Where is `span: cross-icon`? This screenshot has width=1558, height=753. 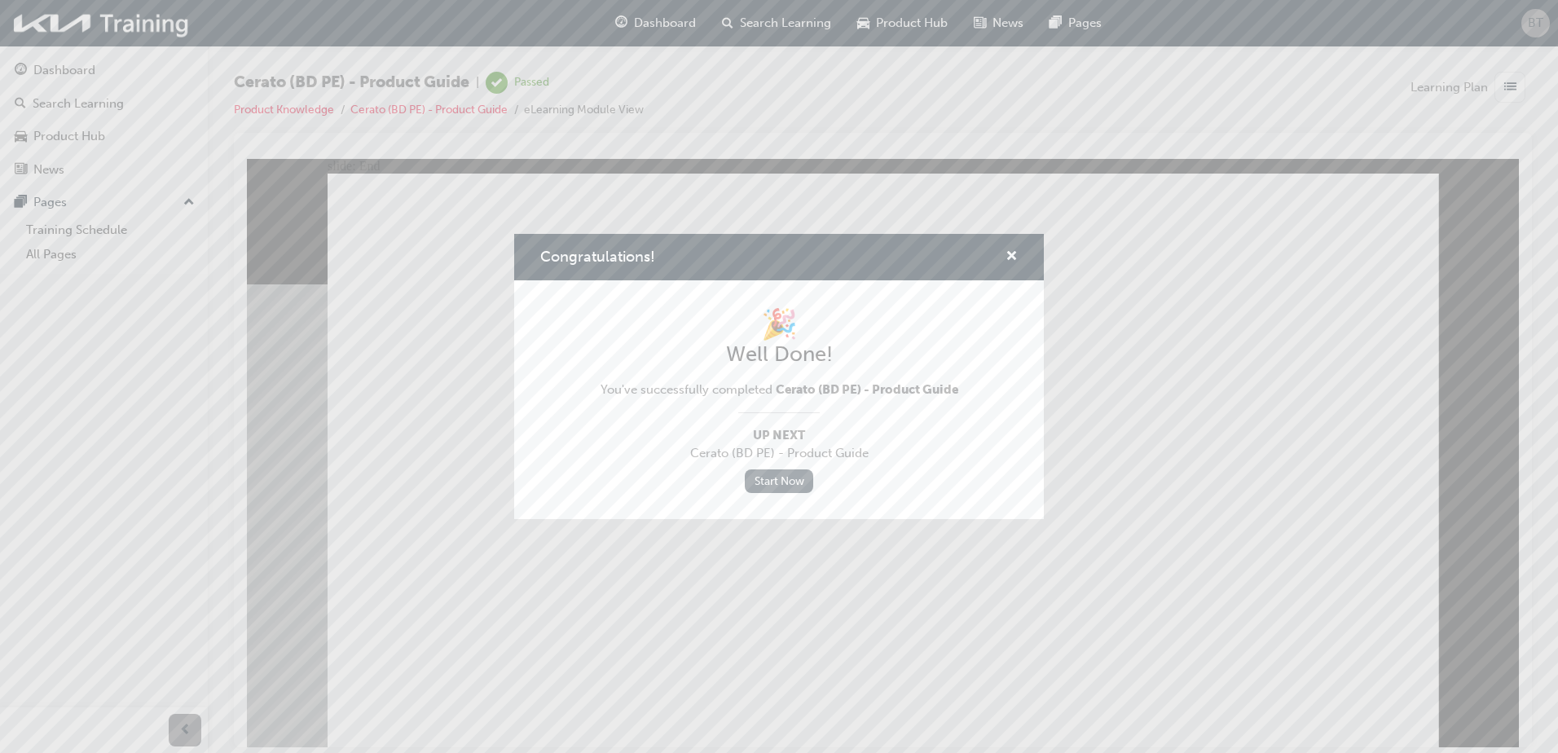 span: cross-icon is located at coordinates (1011, 257).